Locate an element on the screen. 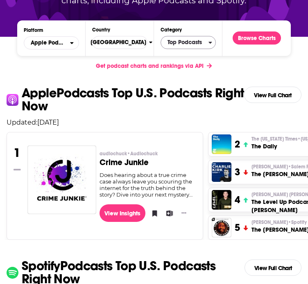 This screenshot has height=284, width=308. a: Crime Junkie is located at coordinates (62, 180).